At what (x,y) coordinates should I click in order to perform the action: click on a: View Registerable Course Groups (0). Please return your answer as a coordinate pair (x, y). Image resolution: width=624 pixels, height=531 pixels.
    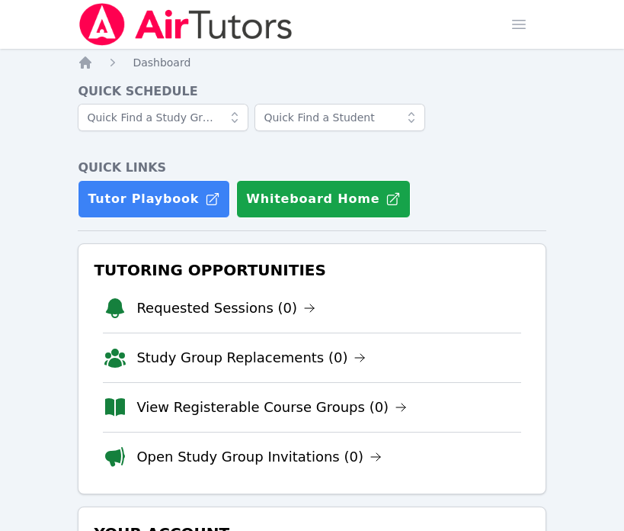
    Looking at the image, I should click on (271, 407).